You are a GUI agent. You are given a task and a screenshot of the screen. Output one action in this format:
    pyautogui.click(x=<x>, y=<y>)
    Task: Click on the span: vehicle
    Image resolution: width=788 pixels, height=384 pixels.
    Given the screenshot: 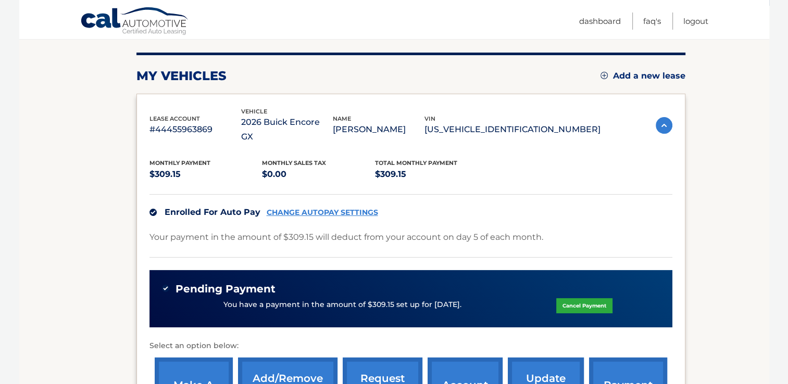 What is the action you would take?
    pyautogui.click(x=254, y=111)
    